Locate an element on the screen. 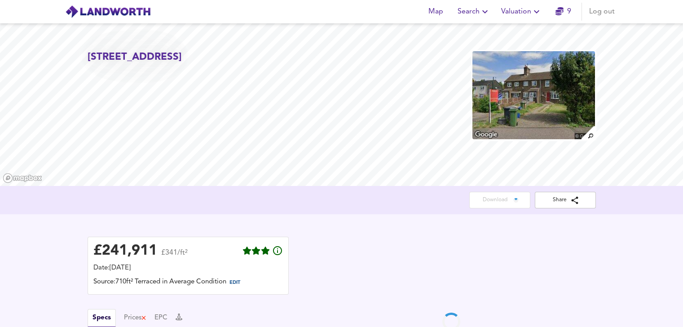 The image size is (683, 327). div: Prices is located at coordinates (135, 318).